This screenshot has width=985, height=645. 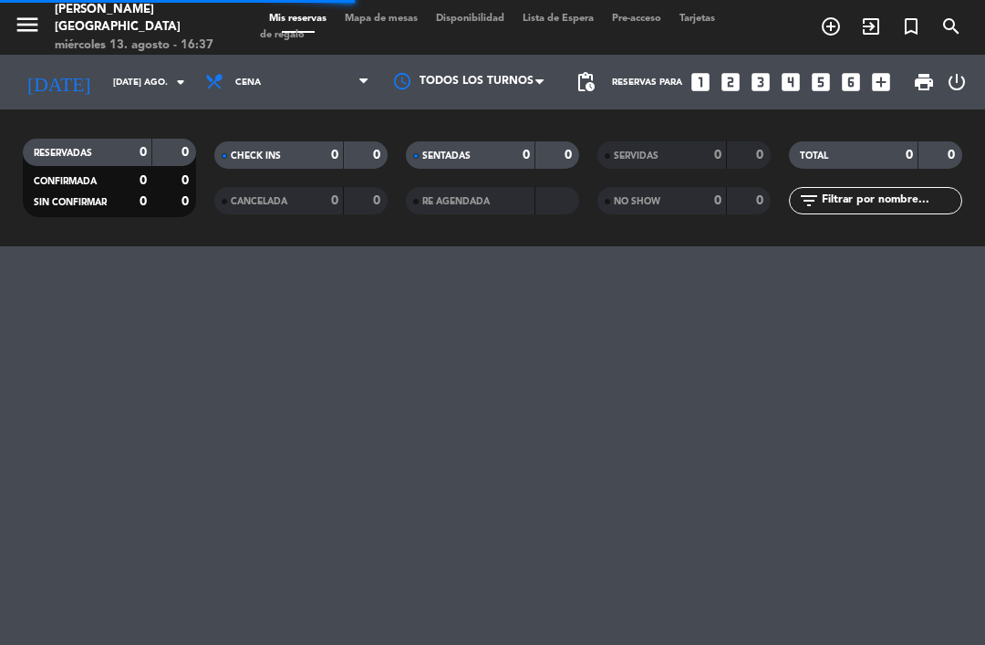 What do you see at coordinates (912, 26) in the screenshot?
I see `i: turned_in_not` at bounding box center [912, 26].